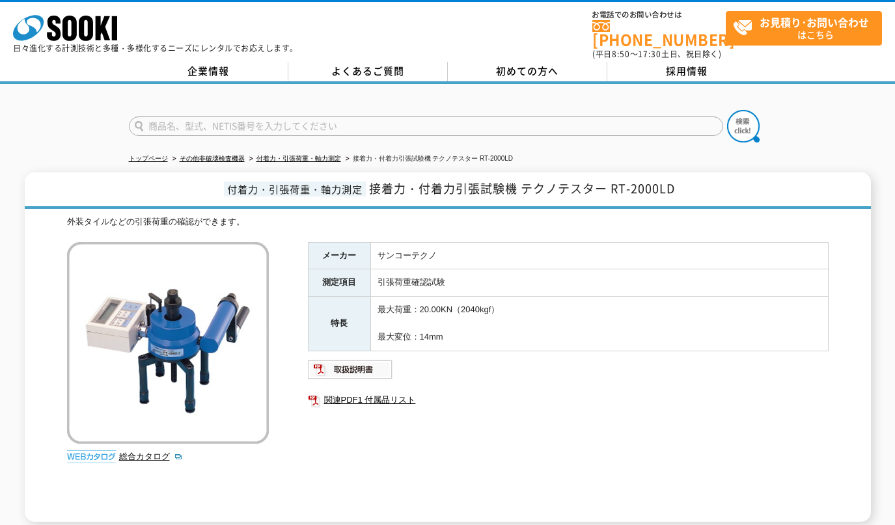 The height and width of the screenshot is (525, 895). What do you see at coordinates (804, 28) in the screenshot?
I see `a: お見積り･お問い合わせはこちら` at bounding box center [804, 28].